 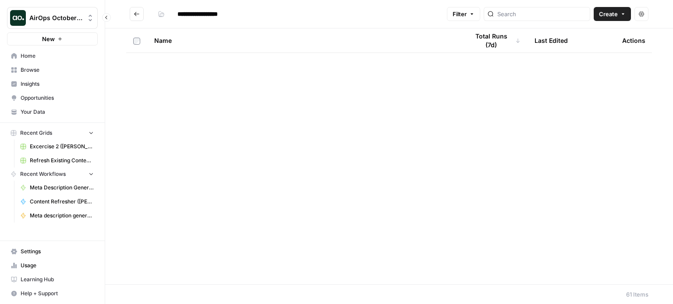 I want to click on a: Meta Description Generator (Naghmeh), so click(x=57, y=188).